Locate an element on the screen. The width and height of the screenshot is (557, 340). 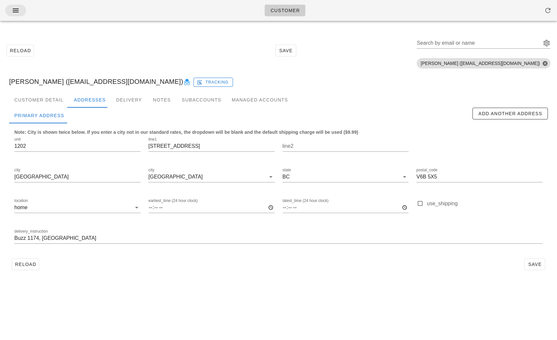
label: postal_code is located at coordinates (427, 170).